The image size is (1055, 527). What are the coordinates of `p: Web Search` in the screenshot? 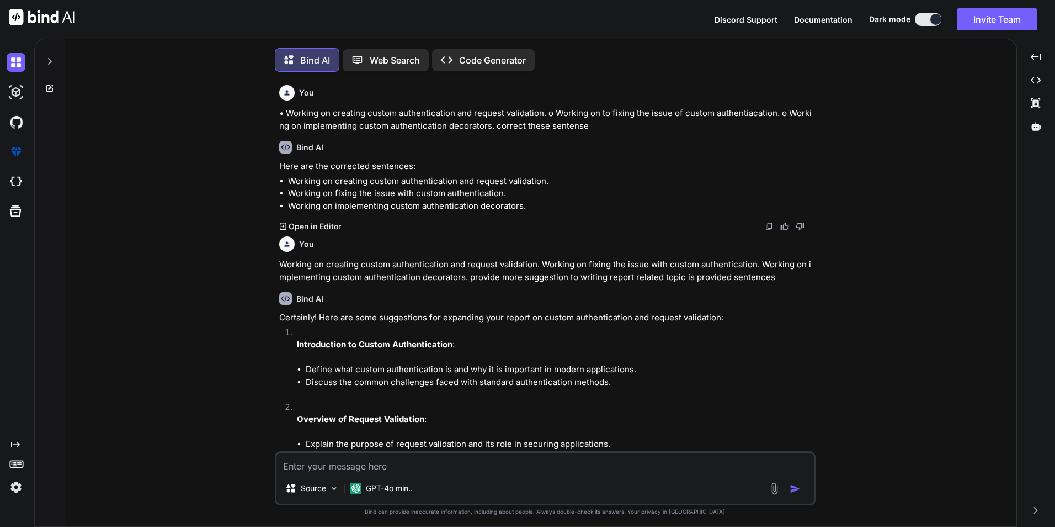 It's located at (395, 60).